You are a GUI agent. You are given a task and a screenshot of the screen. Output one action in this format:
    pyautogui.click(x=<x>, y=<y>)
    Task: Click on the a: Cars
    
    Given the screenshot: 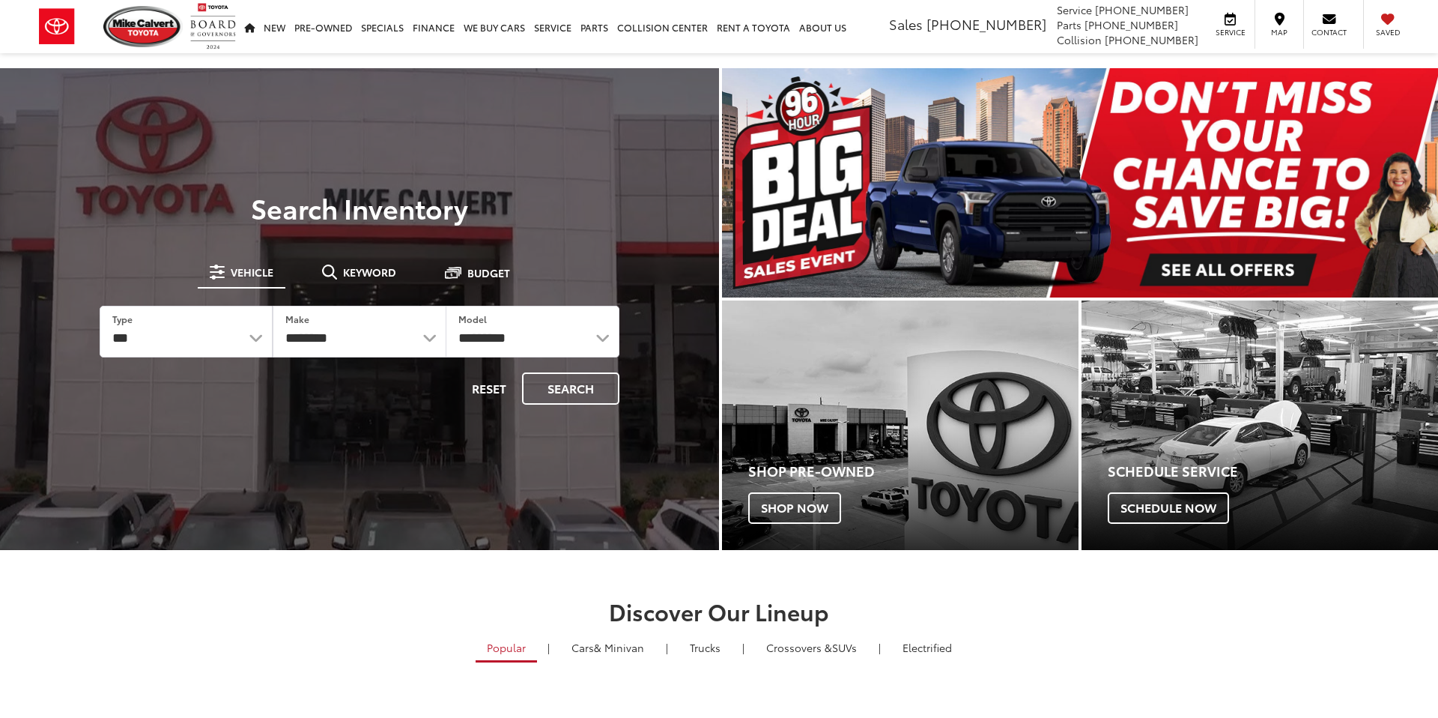 What is the action you would take?
    pyautogui.click(x=608, y=647)
    